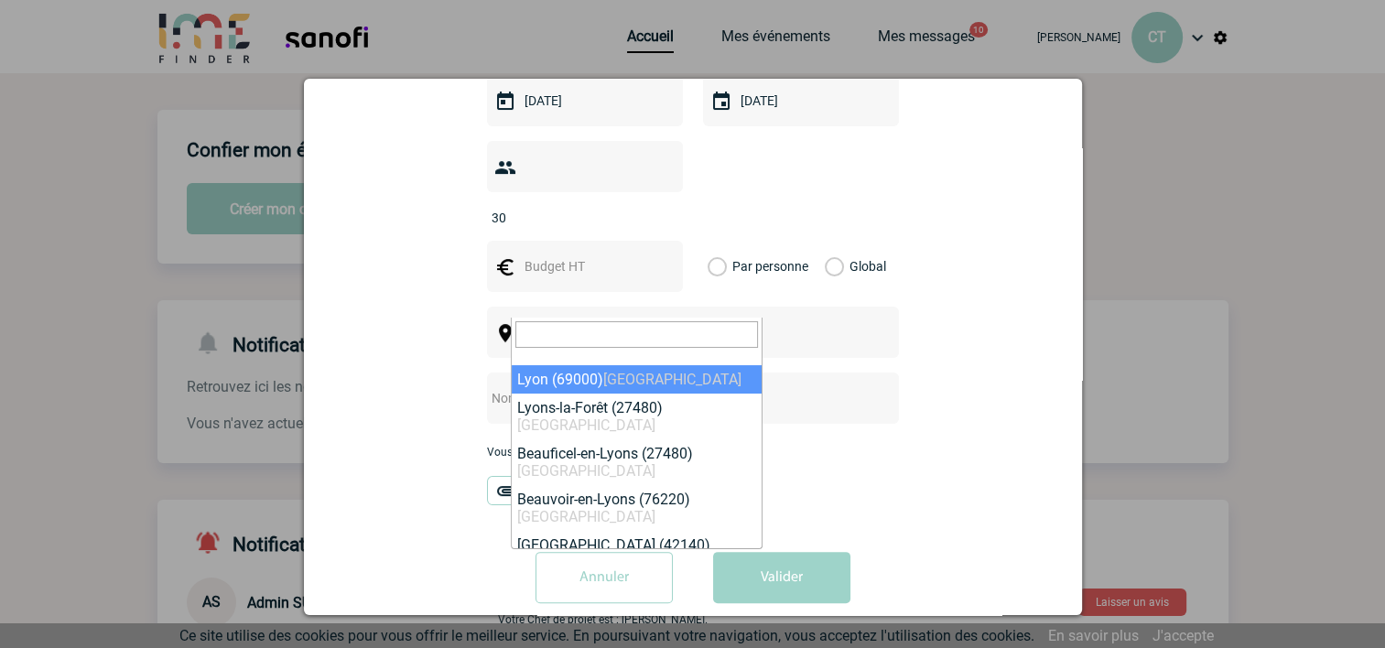 The width and height of the screenshot is (1385, 648). I want to click on input: Annuler, so click(604, 578).